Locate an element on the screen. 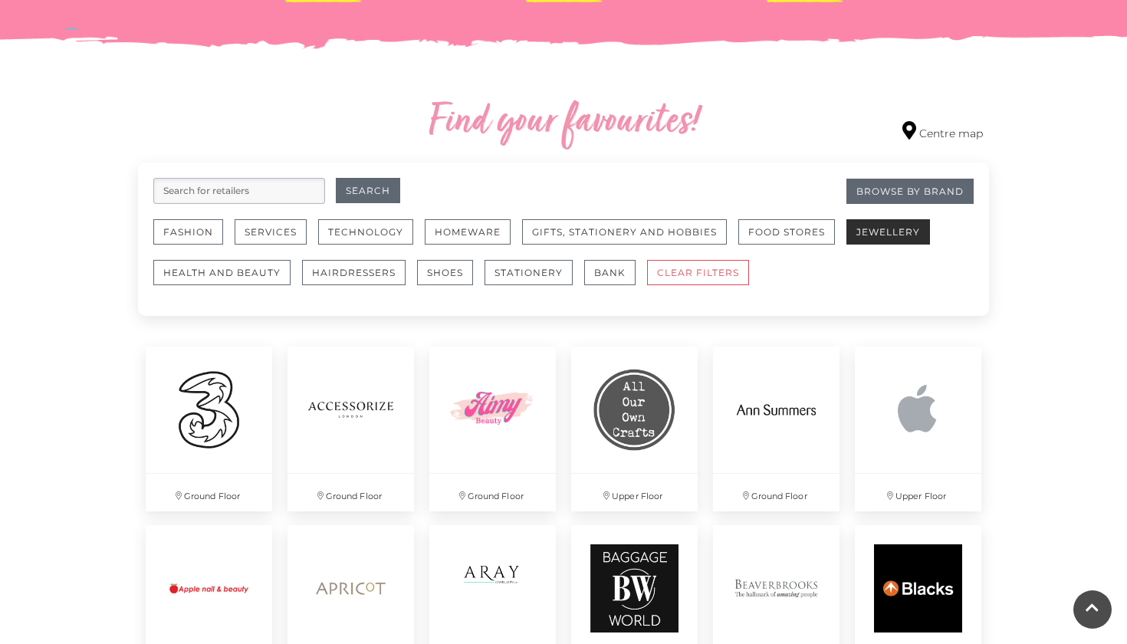 This screenshot has width=1127, height=644. button: Search is located at coordinates (368, 190).